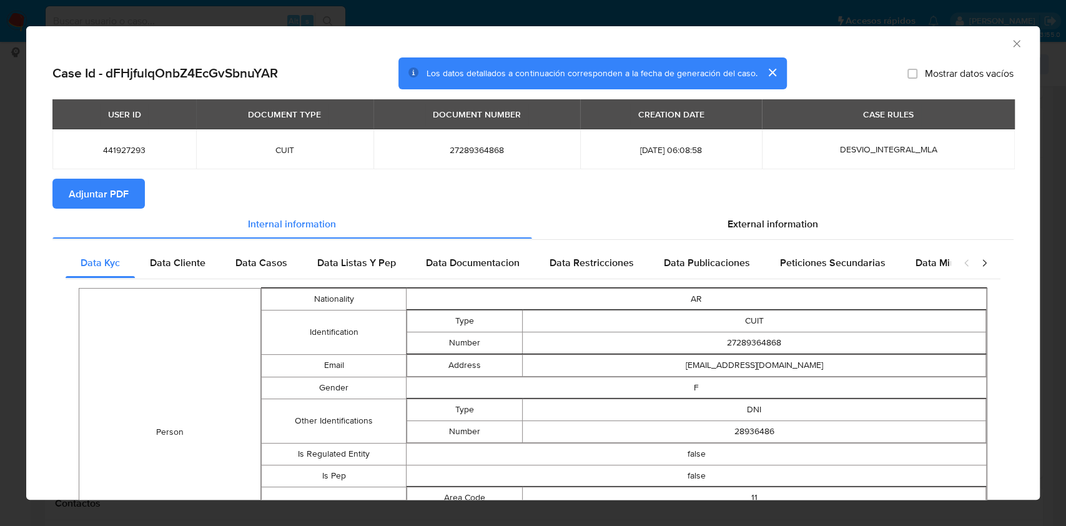 Image resolution: width=1066 pixels, height=526 pixels. What do you see at coordinates (292, 223) in the screenshot?
I see `span: Internal information` at bounding box center [292, 223].